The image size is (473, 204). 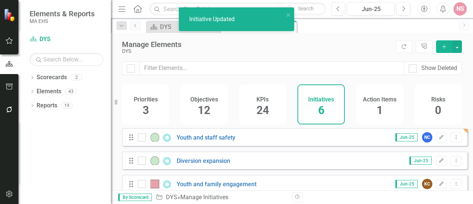 What do you see at coordinates (460, 9) in the screenshot?
I see `div: NS` at bounding box center [460, 9].